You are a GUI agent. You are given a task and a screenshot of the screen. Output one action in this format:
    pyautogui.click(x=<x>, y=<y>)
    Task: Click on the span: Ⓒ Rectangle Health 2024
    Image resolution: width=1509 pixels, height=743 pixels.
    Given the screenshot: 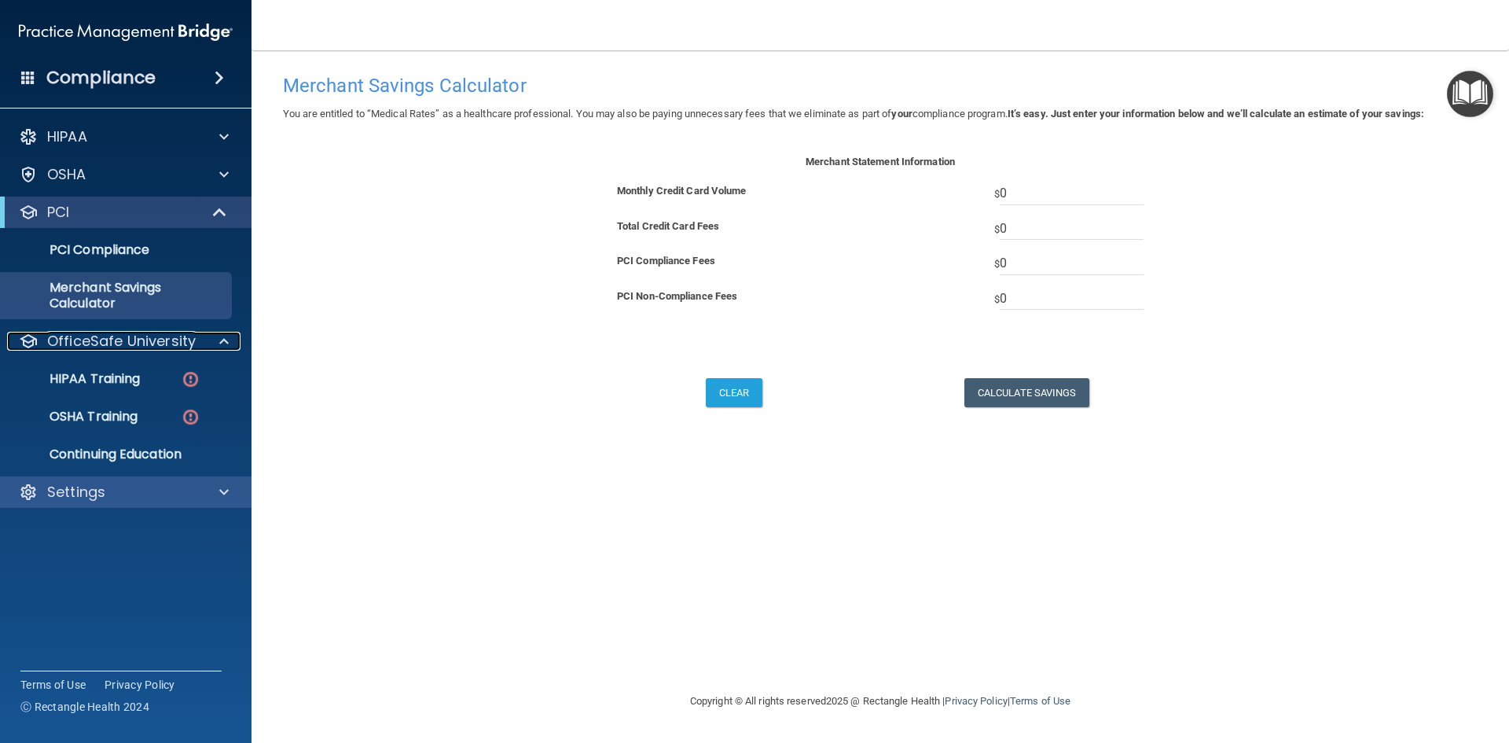 What is the action you would take?
    pyautogui.click(x=85, y=707)
    